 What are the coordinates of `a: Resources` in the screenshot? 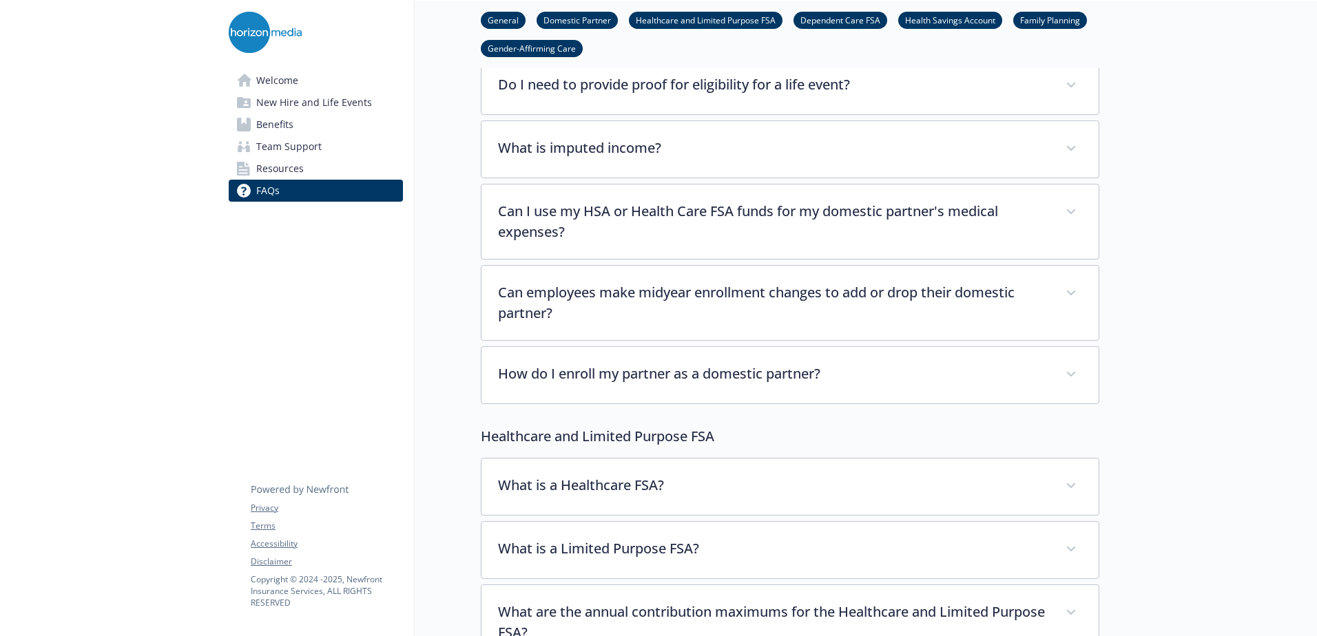 It's located at (315, 169).